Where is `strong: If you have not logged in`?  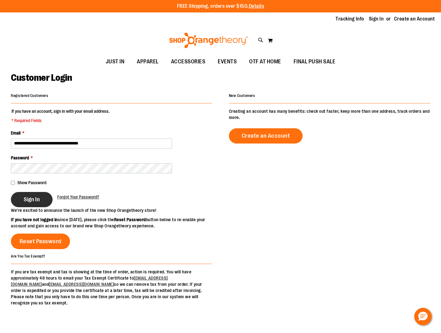
strong: If you have not logged in is located at coordinates (34, 220).